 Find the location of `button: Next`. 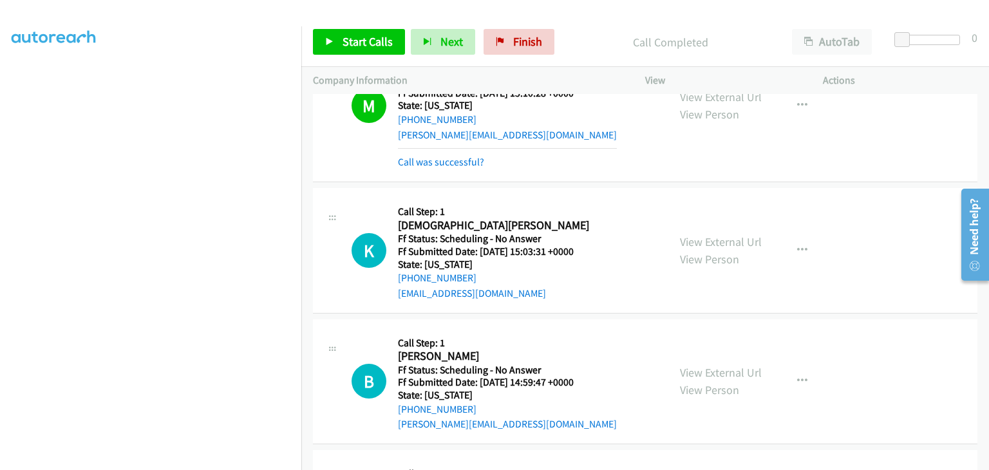

button: Next is located at coordinates (443, 42).